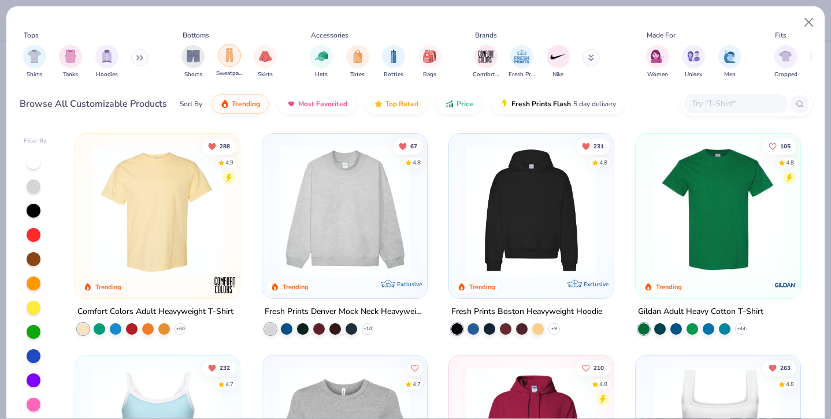  I want to click on span: Fresh Prints, so click(522, 75).